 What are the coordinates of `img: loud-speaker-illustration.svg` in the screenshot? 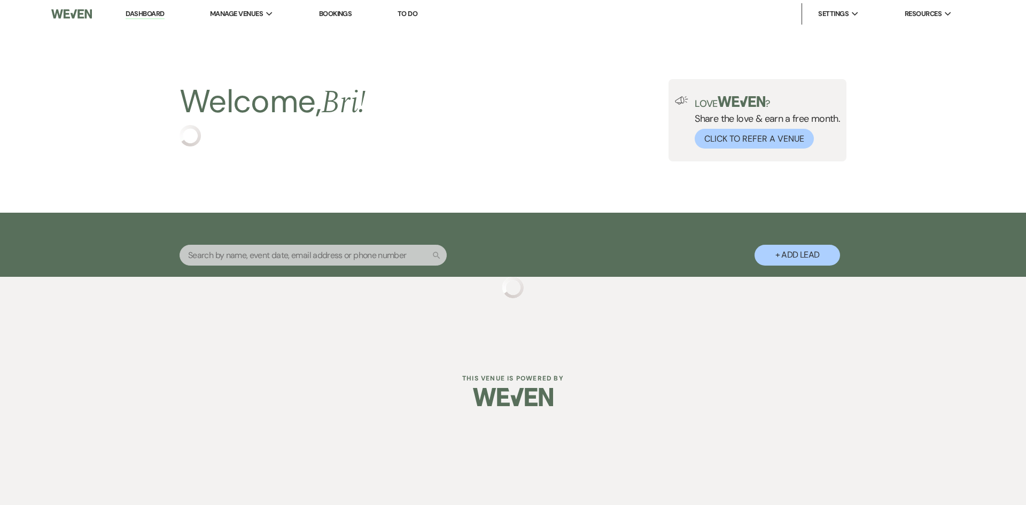 It's located at (681, 100).